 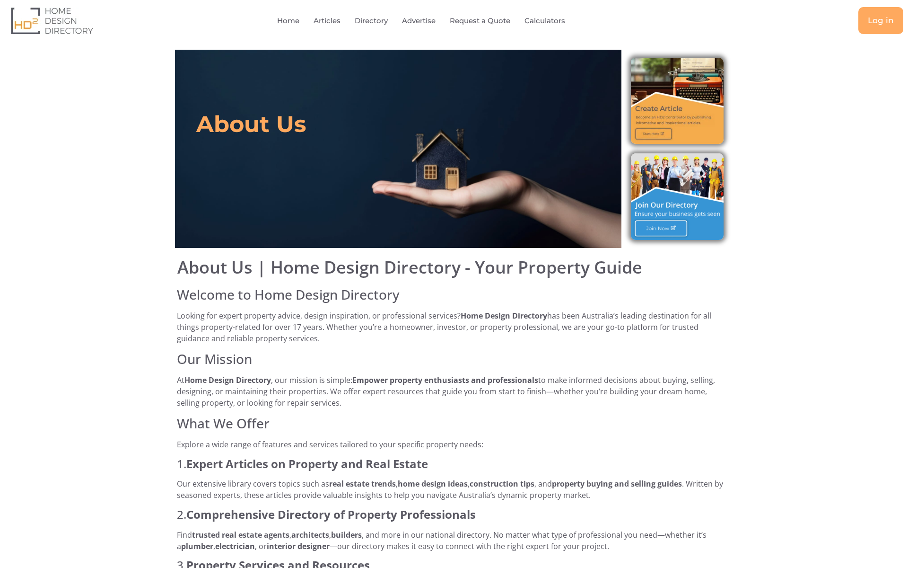 What do you see at coordinates (371, 21) in the screenshot?
I see `a: Directory` at bounding box center [371, 21].